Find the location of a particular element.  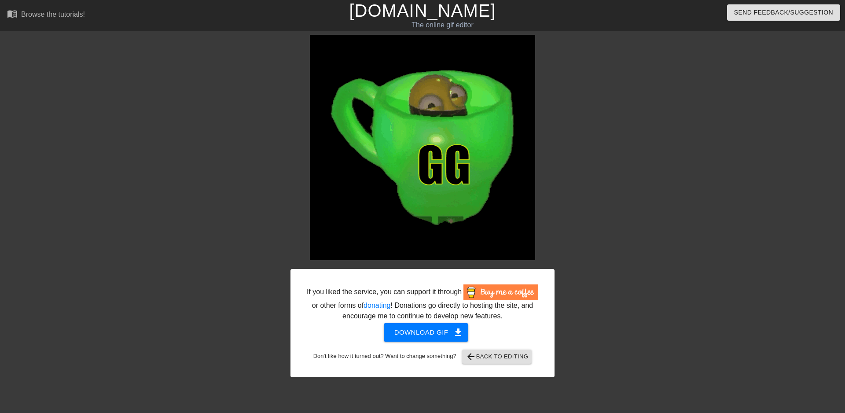

div: The online gif editor is located at coordinates (442, 25).